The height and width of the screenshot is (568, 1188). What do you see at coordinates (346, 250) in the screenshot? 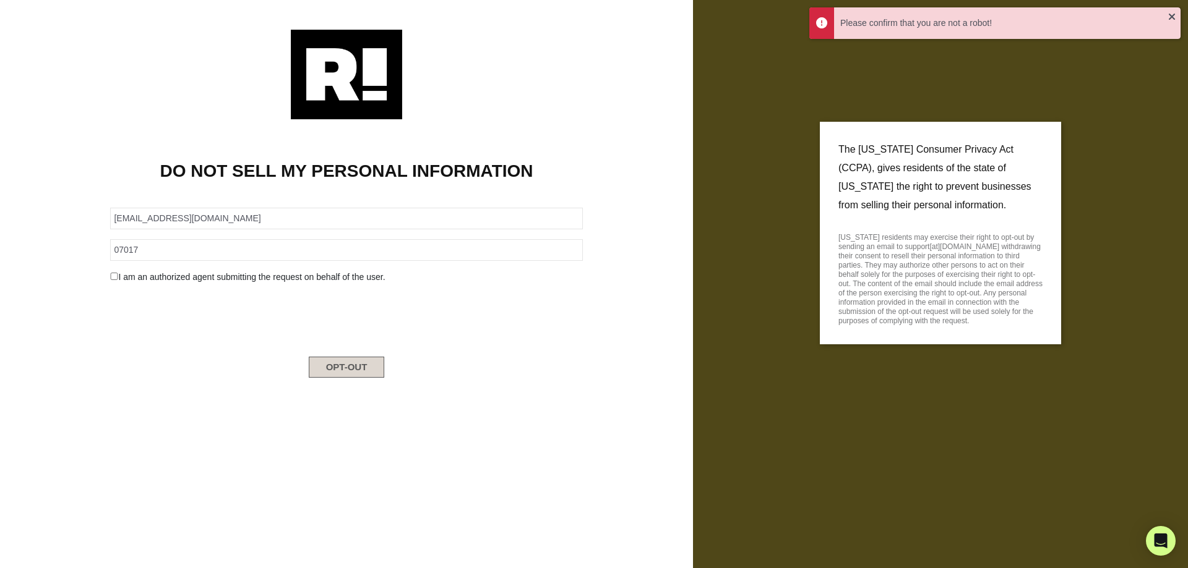
I see `input: Zipcode` at bounding box center [346, 250].